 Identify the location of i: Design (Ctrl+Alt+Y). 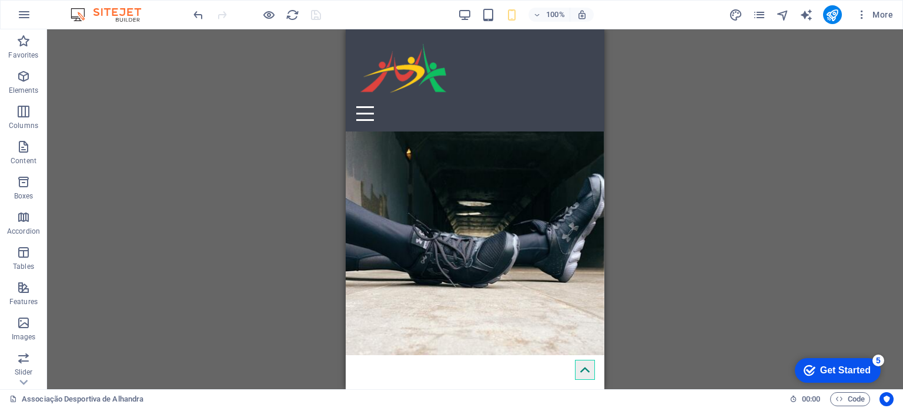
(735, 15).